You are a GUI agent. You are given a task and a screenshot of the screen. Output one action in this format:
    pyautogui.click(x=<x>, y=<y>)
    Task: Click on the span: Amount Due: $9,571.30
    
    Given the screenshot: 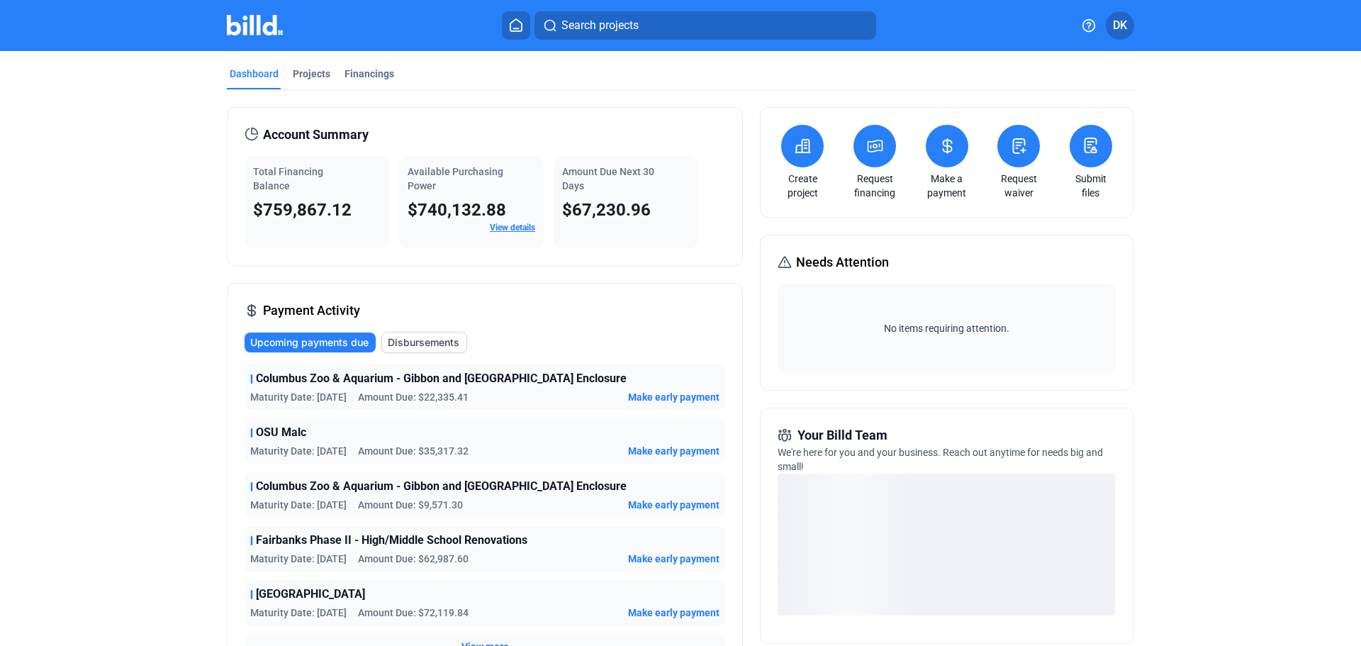 What is the action you would take?
    pyautogui.click(x=410, y=505)
    